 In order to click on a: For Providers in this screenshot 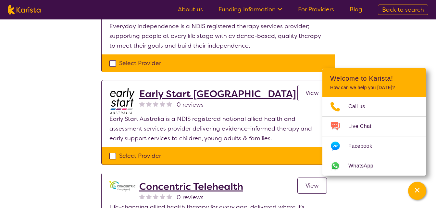, I will do `click(316, 9)`.